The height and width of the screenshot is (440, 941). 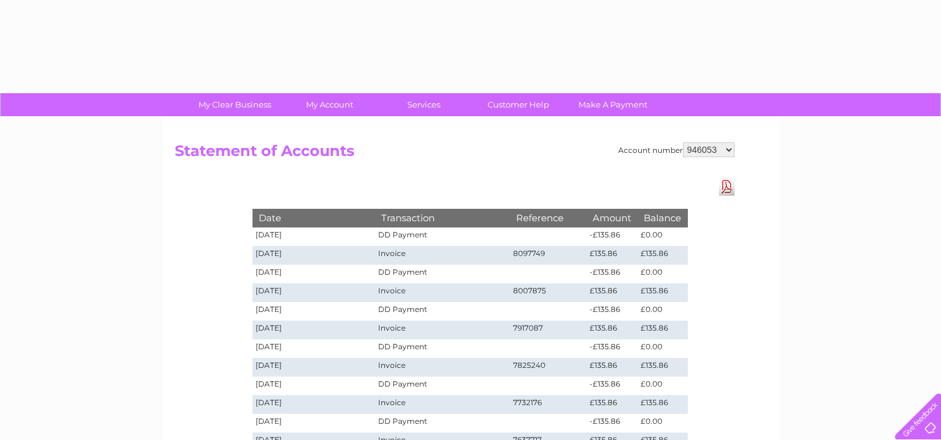 What do you see at coordinates (548, 330) in the screenshot?
I see `td: 7917087` at bounding box center [548, 330].